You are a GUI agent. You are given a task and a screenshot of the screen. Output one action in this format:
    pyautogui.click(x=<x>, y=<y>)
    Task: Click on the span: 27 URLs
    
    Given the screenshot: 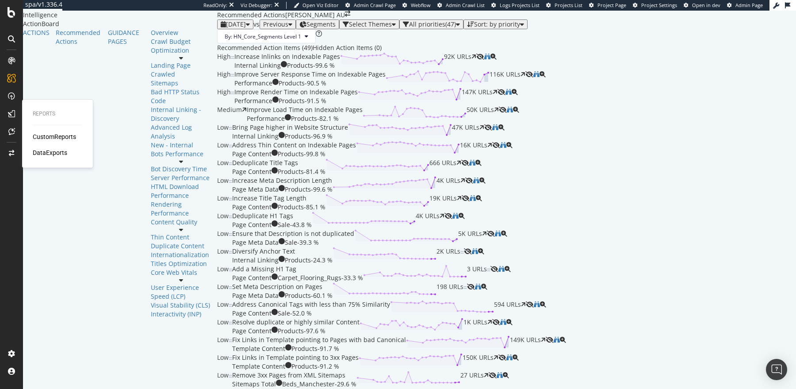 What is the action you would take?
    pyautogui.click(x=472, y=379)
    